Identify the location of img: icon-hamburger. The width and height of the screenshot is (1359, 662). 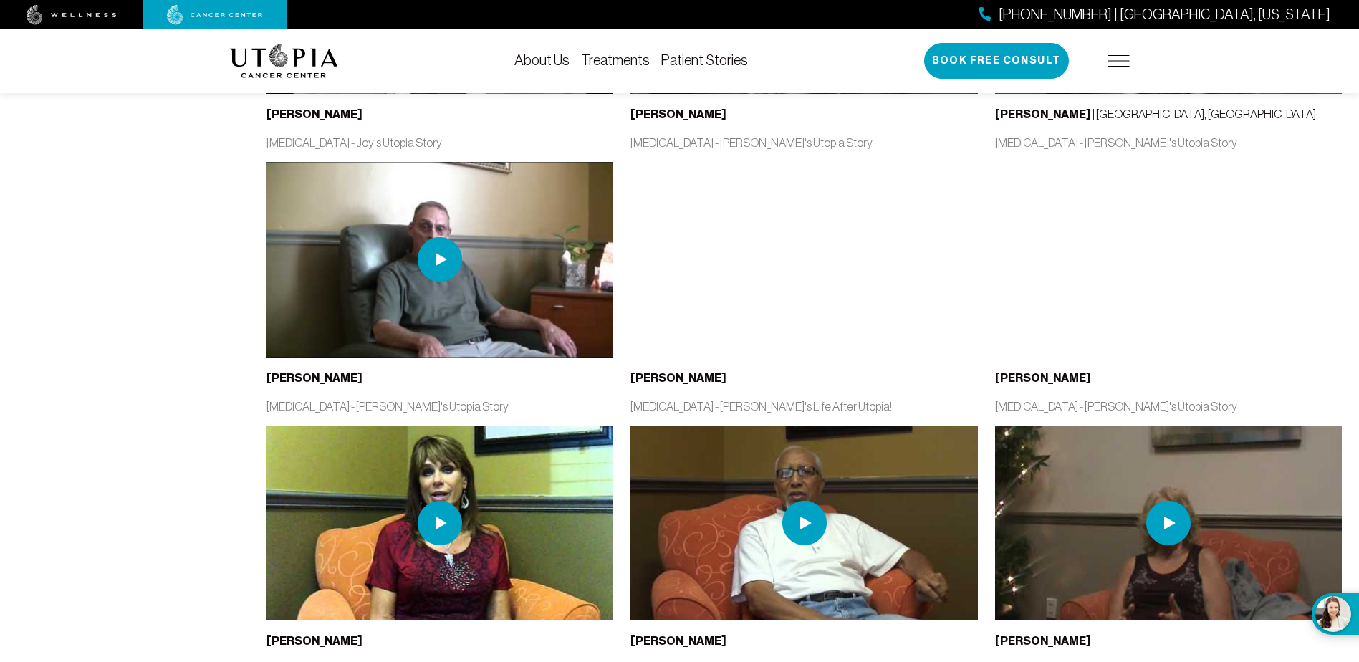
(1119, 61).